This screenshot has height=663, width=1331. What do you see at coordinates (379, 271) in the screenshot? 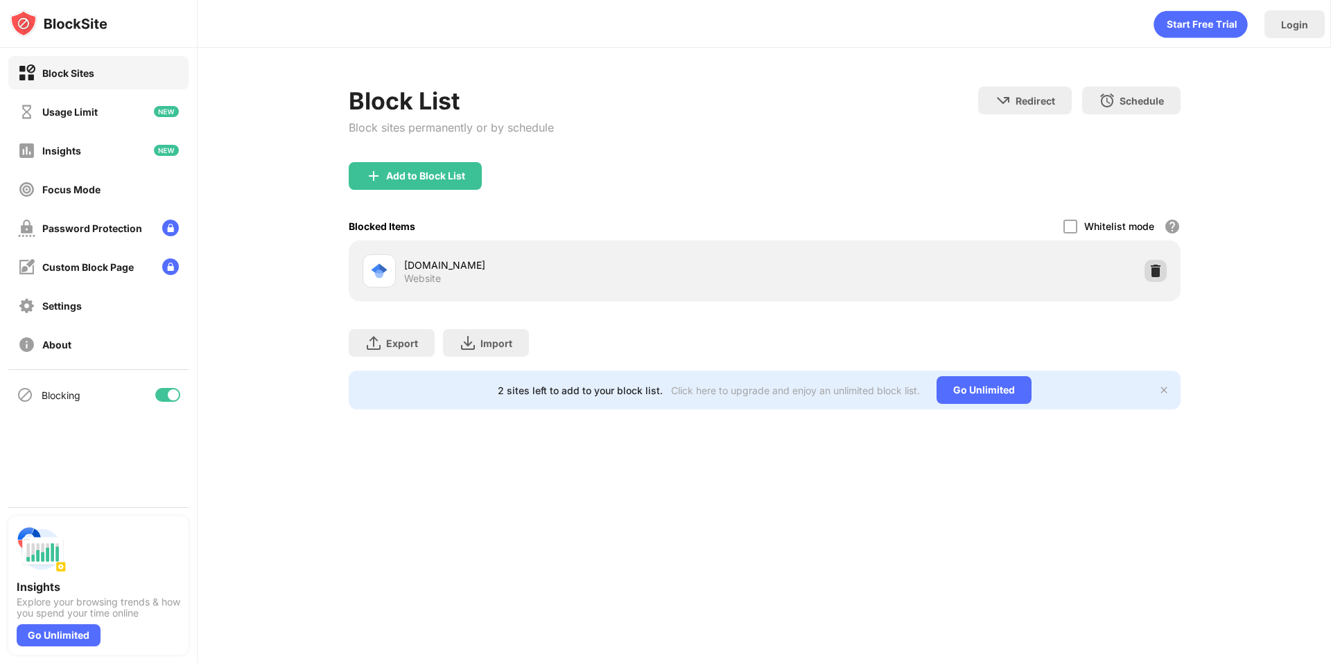
I see `img: favicons` at bounding box center [379, 271].